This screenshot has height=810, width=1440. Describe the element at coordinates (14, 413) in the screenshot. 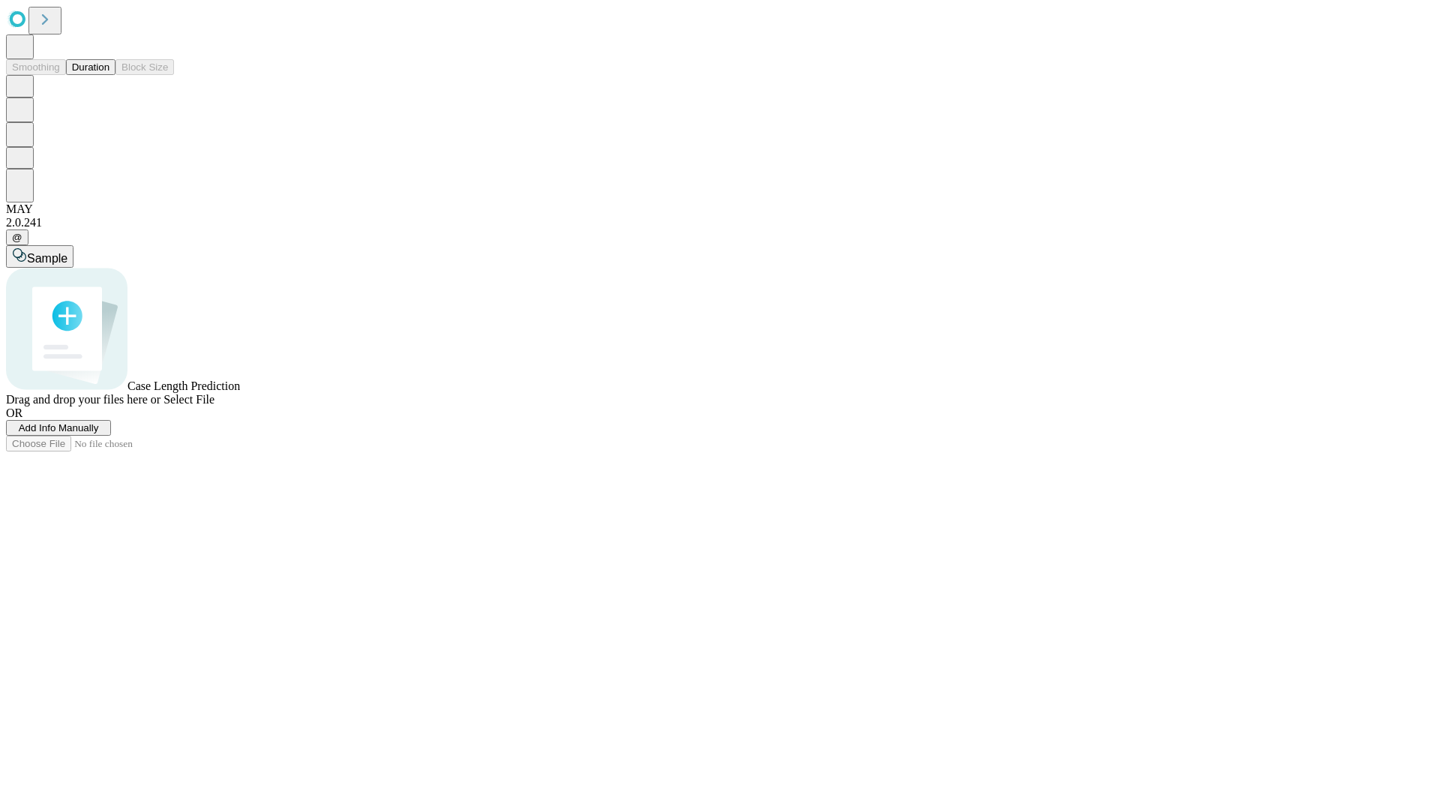

I see `span: OR` at that location.